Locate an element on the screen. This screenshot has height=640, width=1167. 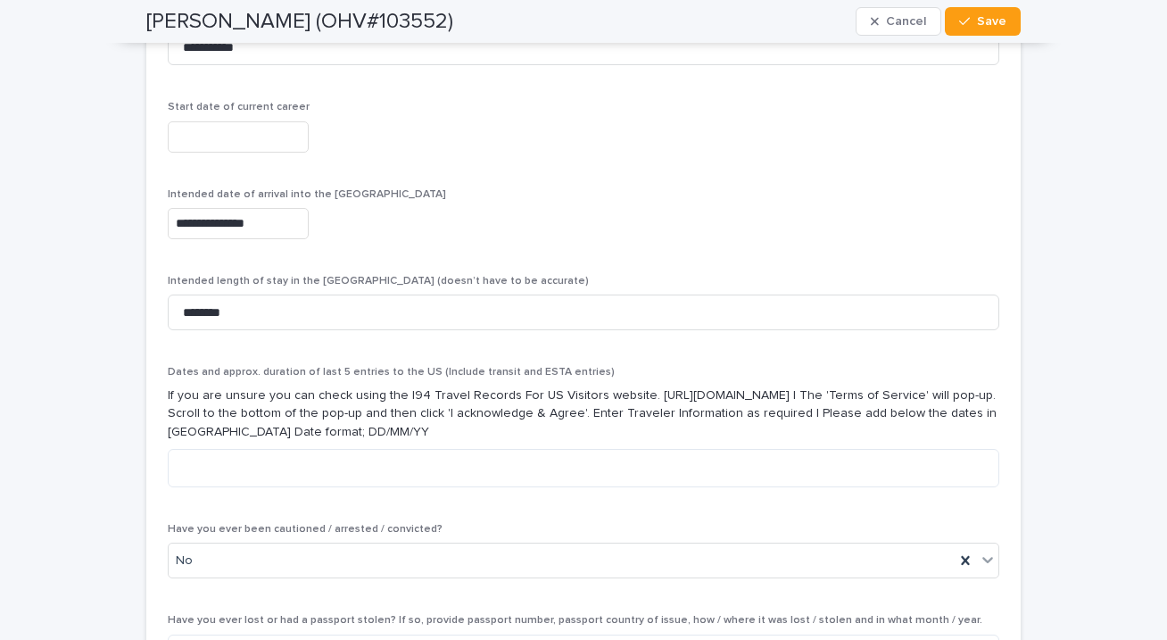
span: No is located at coordinates (184, 560).